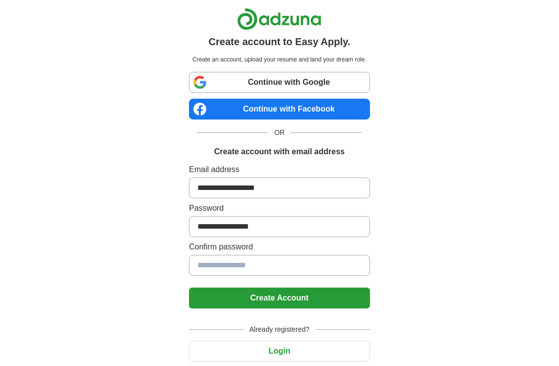  I want to click on button: Login, so click(279, 351).